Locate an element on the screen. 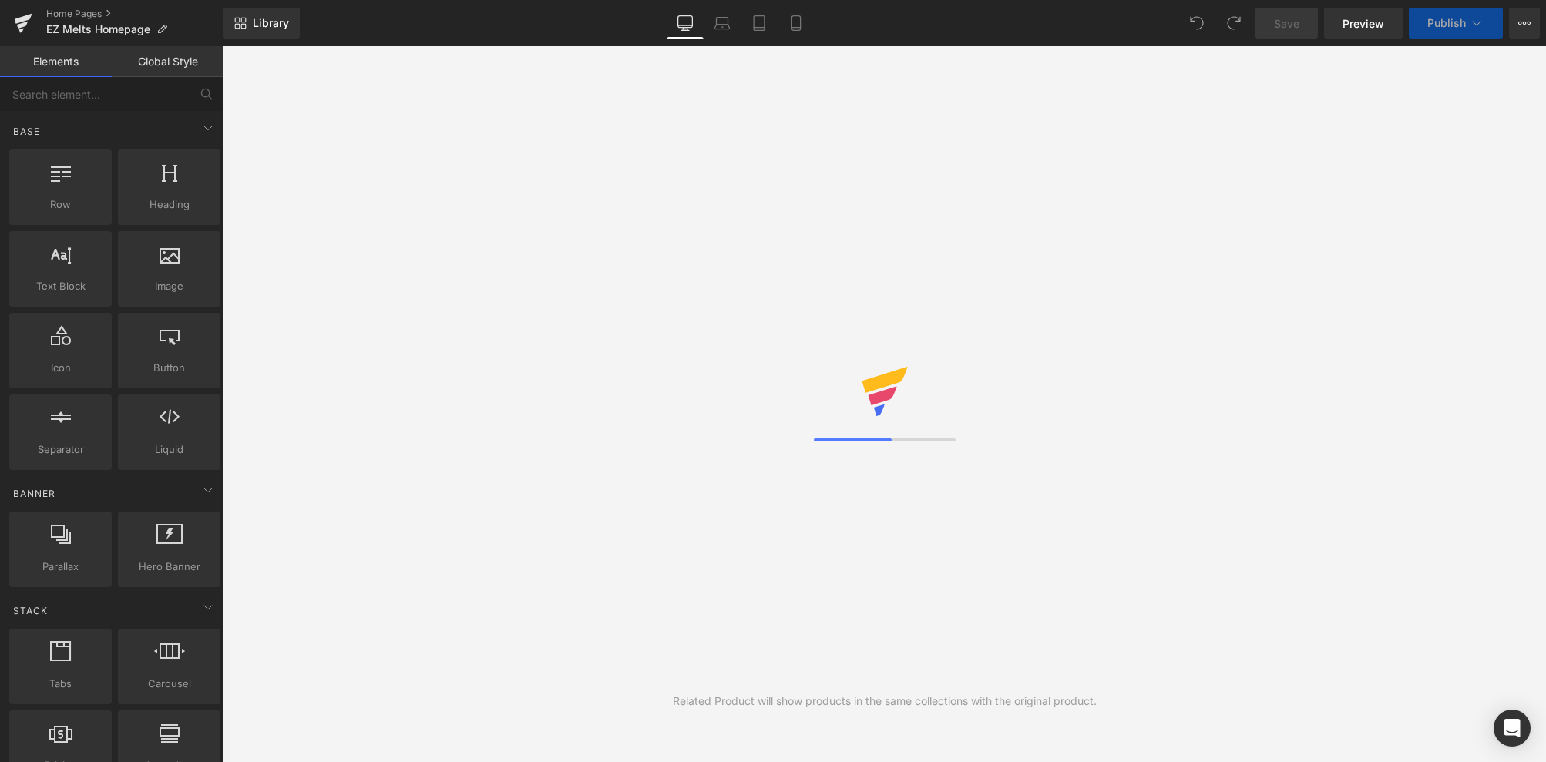 This screenshot has height=762, width=1546. span: Liquid is located at coordinates (169, 449).